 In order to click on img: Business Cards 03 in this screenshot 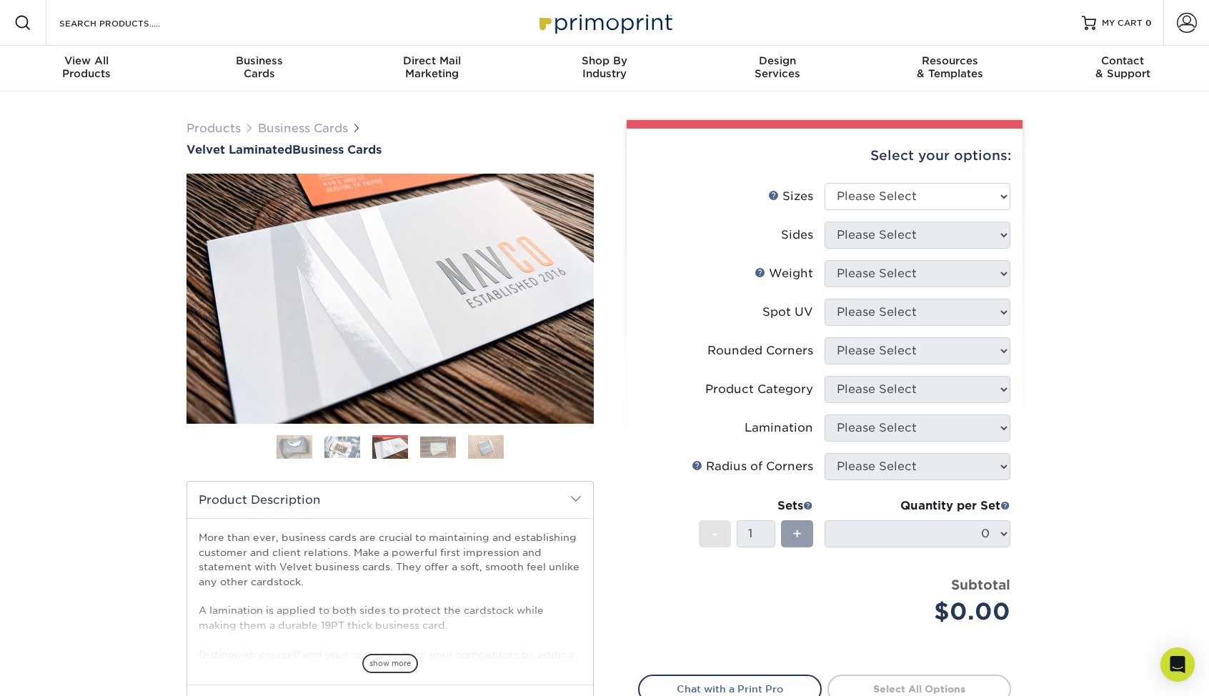, I will do `click(390, 448)`.